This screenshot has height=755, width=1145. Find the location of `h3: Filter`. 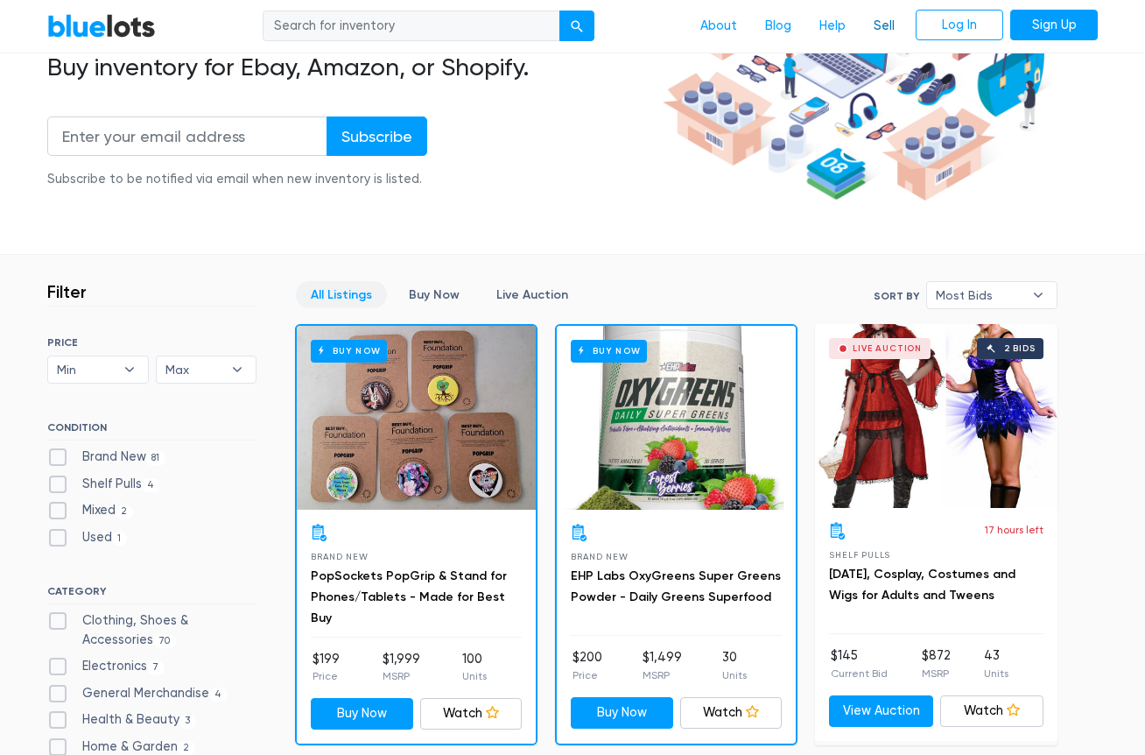

h3: Filter is located at coordinates (67, 292).